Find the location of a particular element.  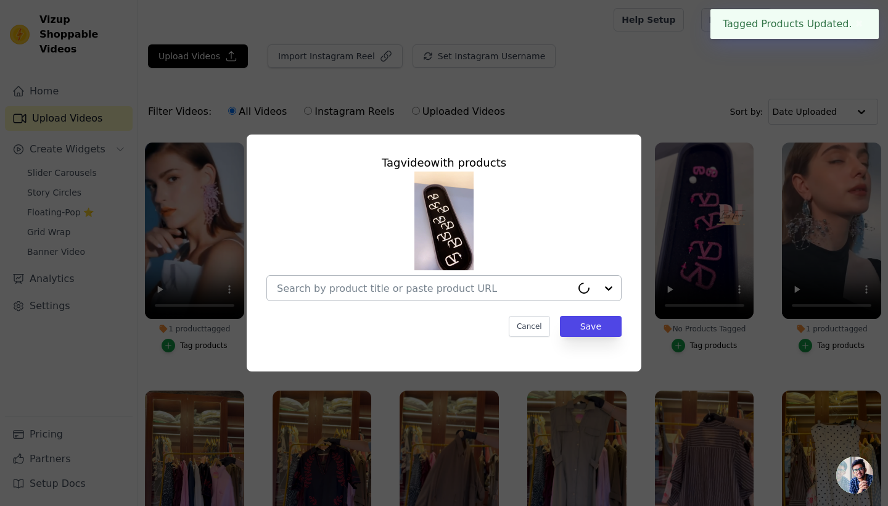

div: Tagged Products Updated. is located at coordinates (795, 24).